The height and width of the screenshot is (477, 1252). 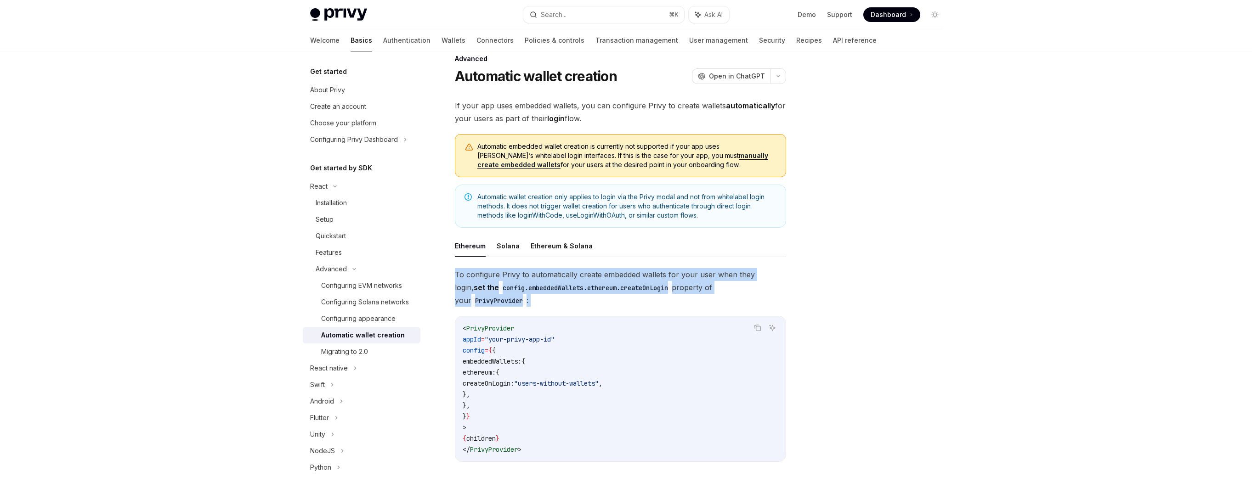 What do you see at coordinates (713, 15) in the screenshot?
I see `span: Ask AI` at bounding box center [713, 15].